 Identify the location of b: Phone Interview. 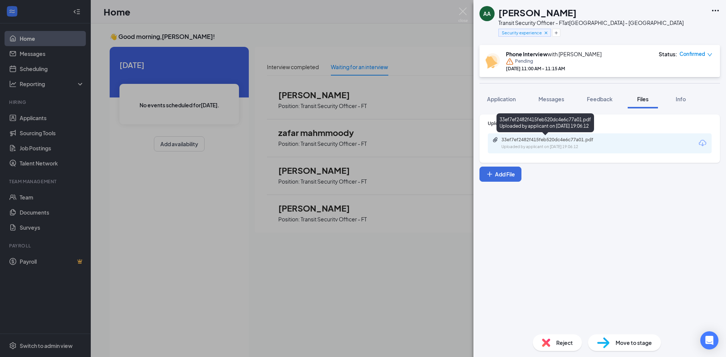
(527, 54).